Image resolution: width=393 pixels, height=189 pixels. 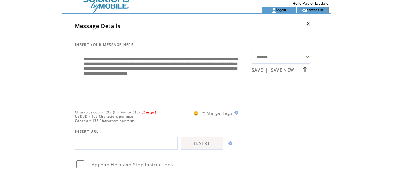 What do you see at coordinates (132, 164) in the screenshot?
I see `span: Append Help and Stop instructions` at bounding box center [132, 164].